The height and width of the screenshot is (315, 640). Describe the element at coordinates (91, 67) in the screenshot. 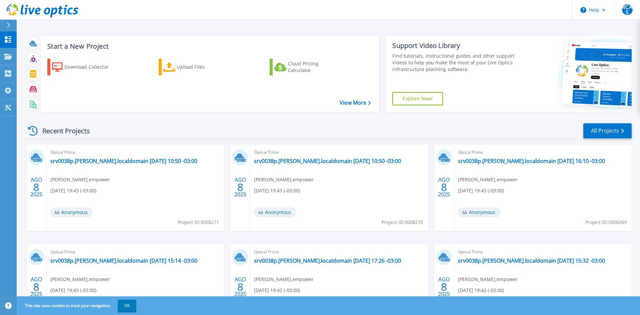

I see `div: Download Collector` at that location.